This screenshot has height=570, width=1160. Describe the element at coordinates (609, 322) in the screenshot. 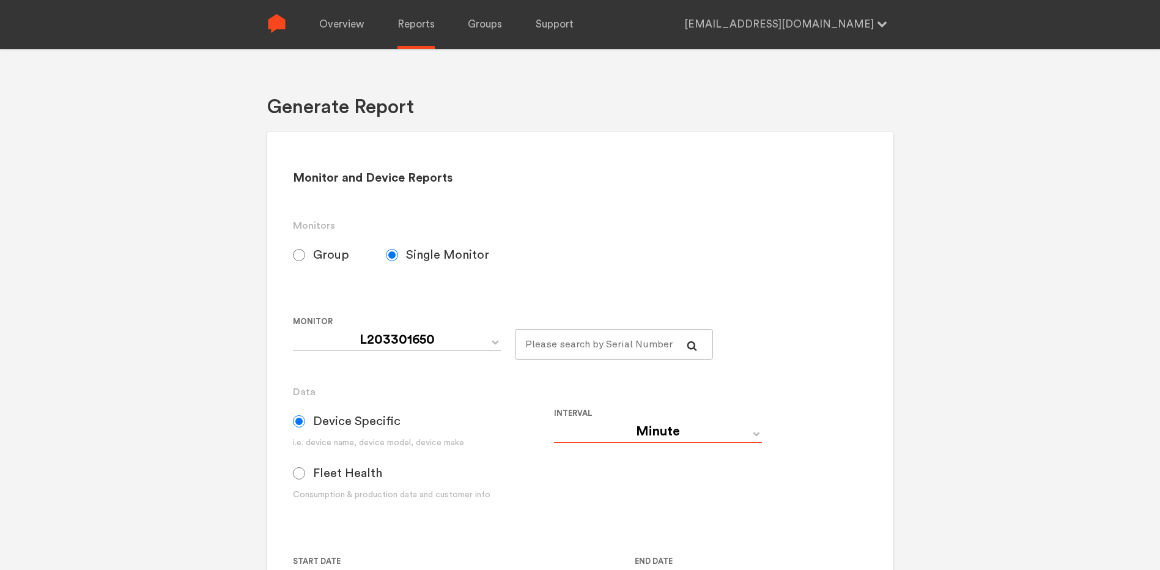

I see `label: For large monitor counts` at that location.